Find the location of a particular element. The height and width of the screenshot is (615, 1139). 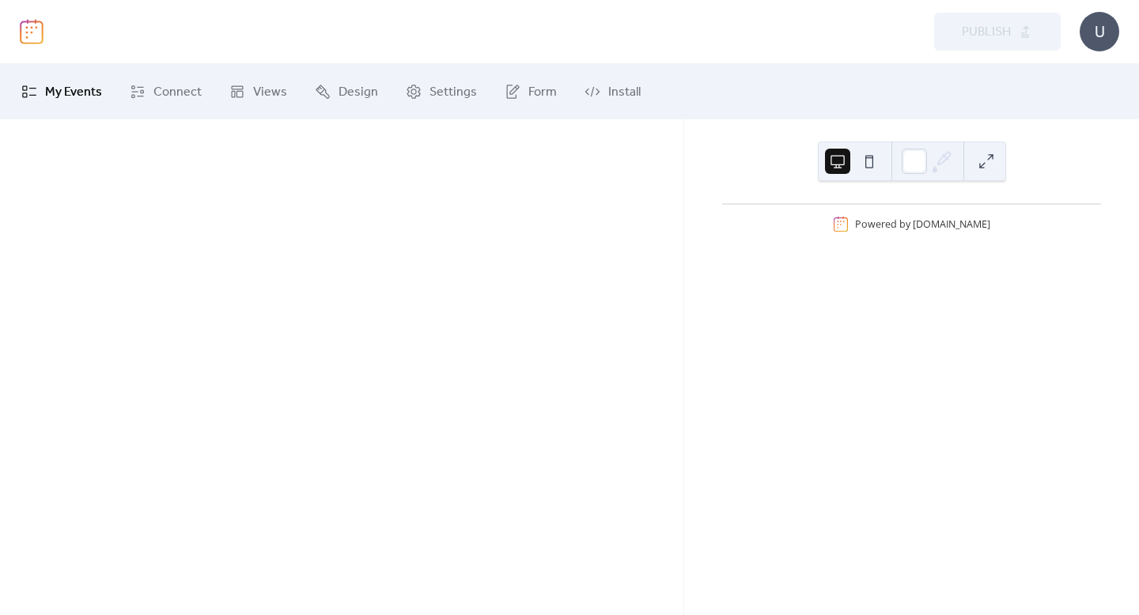

a: Connect is located at coordinates (165, 92).